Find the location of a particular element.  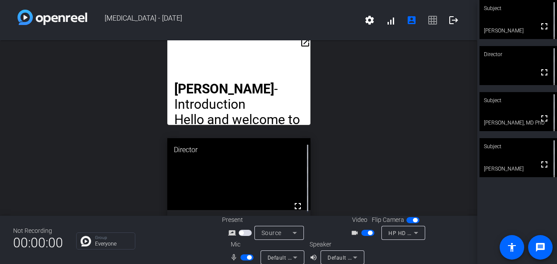

span: 00:00:00 is located at coordinates (38, 242).